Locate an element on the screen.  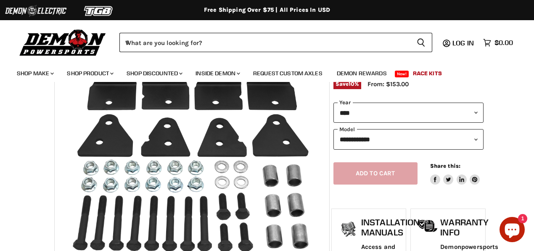
input: When autocomplete results are available use up and down arrows to review and enter to select is located at coordinates (265, 42).